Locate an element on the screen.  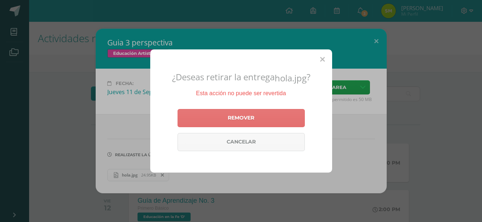
span: Esta acción no puede ser revertida is located at coordinates (241, 93).